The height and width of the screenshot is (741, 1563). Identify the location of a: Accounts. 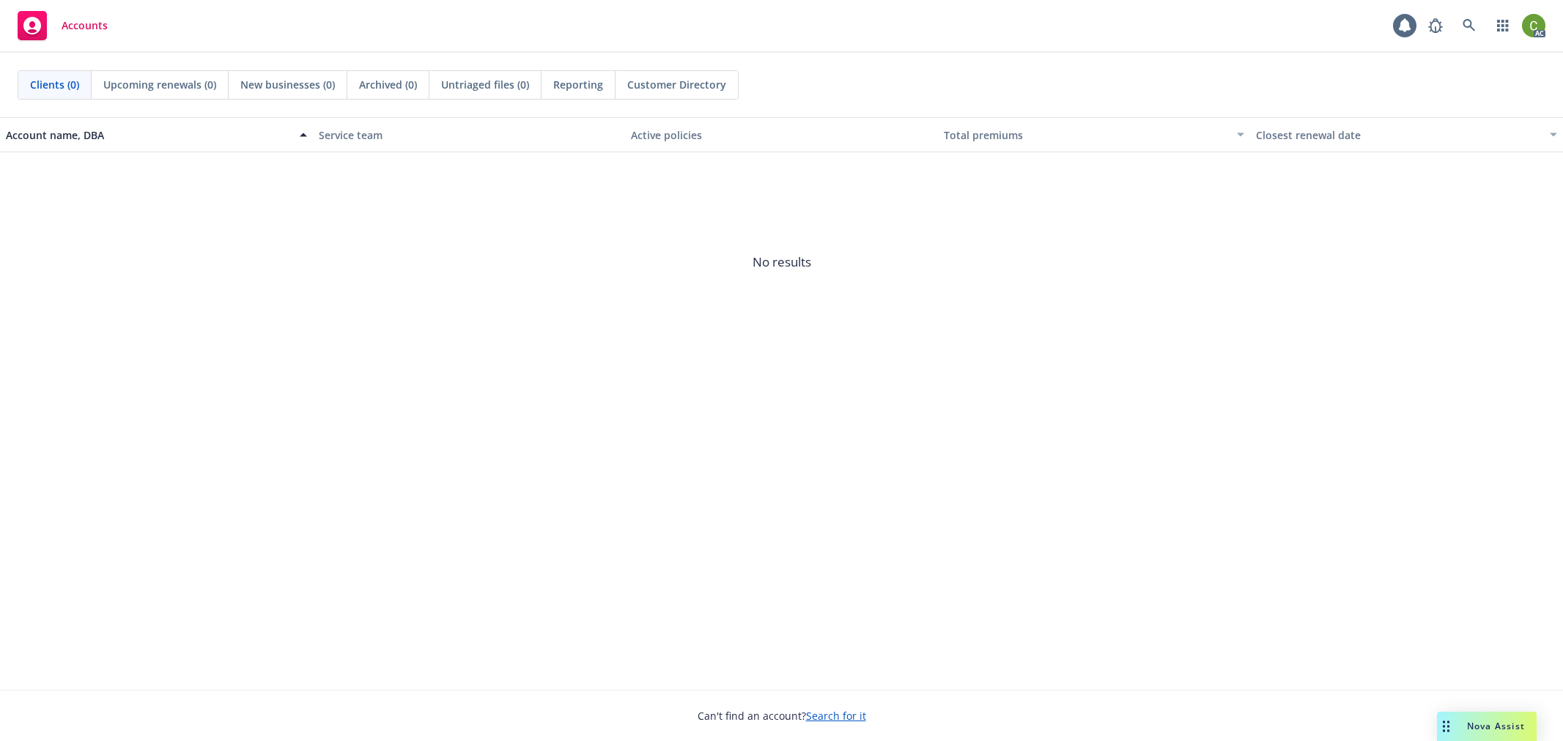
(62, 26).